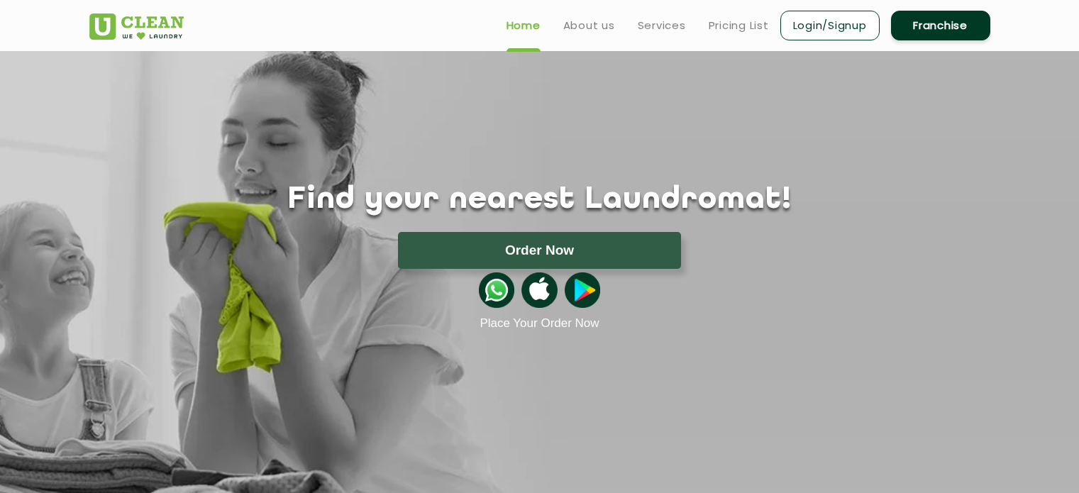  What do you see at coordinates (830, 26) in the screenshot?
I see `a: Login/Signup` at bounding box center [830, 26].